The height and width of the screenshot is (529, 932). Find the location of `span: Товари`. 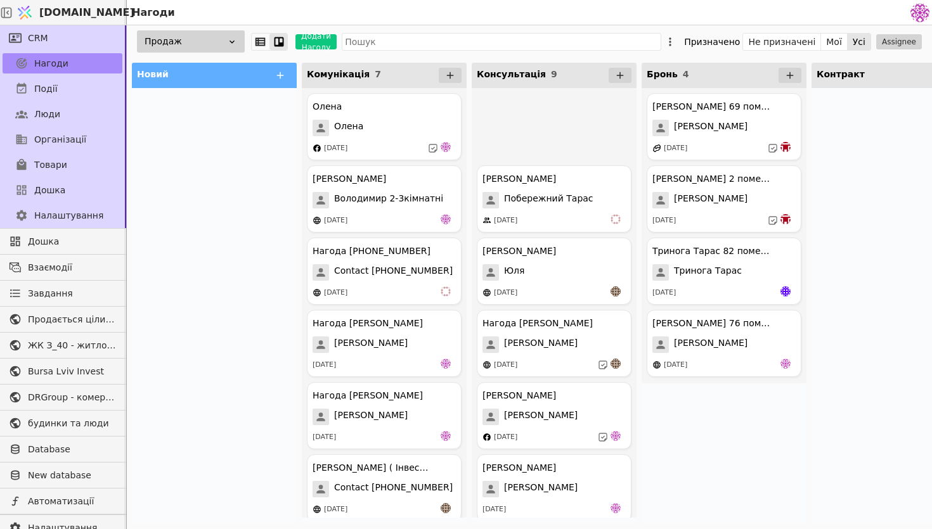

span: Товари is located at coordinates (51, 165).